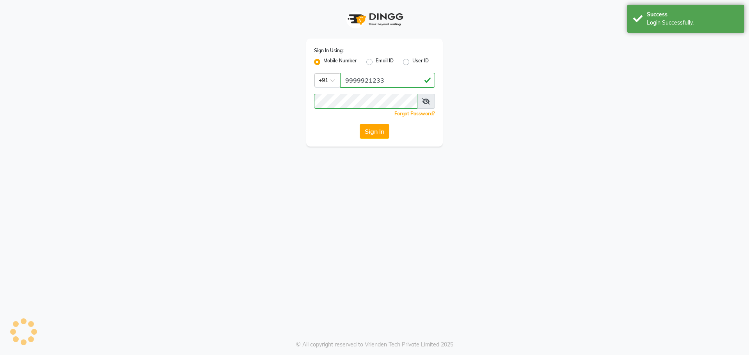 This screenshot has width=749, height=355. Describe the element at coordinates (415, 114) in the screenshot. I see `a: Forgot Password?` at that location.